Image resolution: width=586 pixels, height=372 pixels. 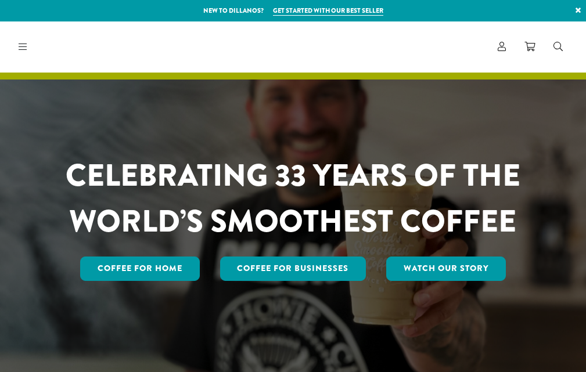 What do you see at coordinates (293, 199) in the screenshot?
I see `h1: CELEBRATING 33 YEARS OF THE WORLD’S SMOOTHEST COFFEE` at bounding box center [293, 199].